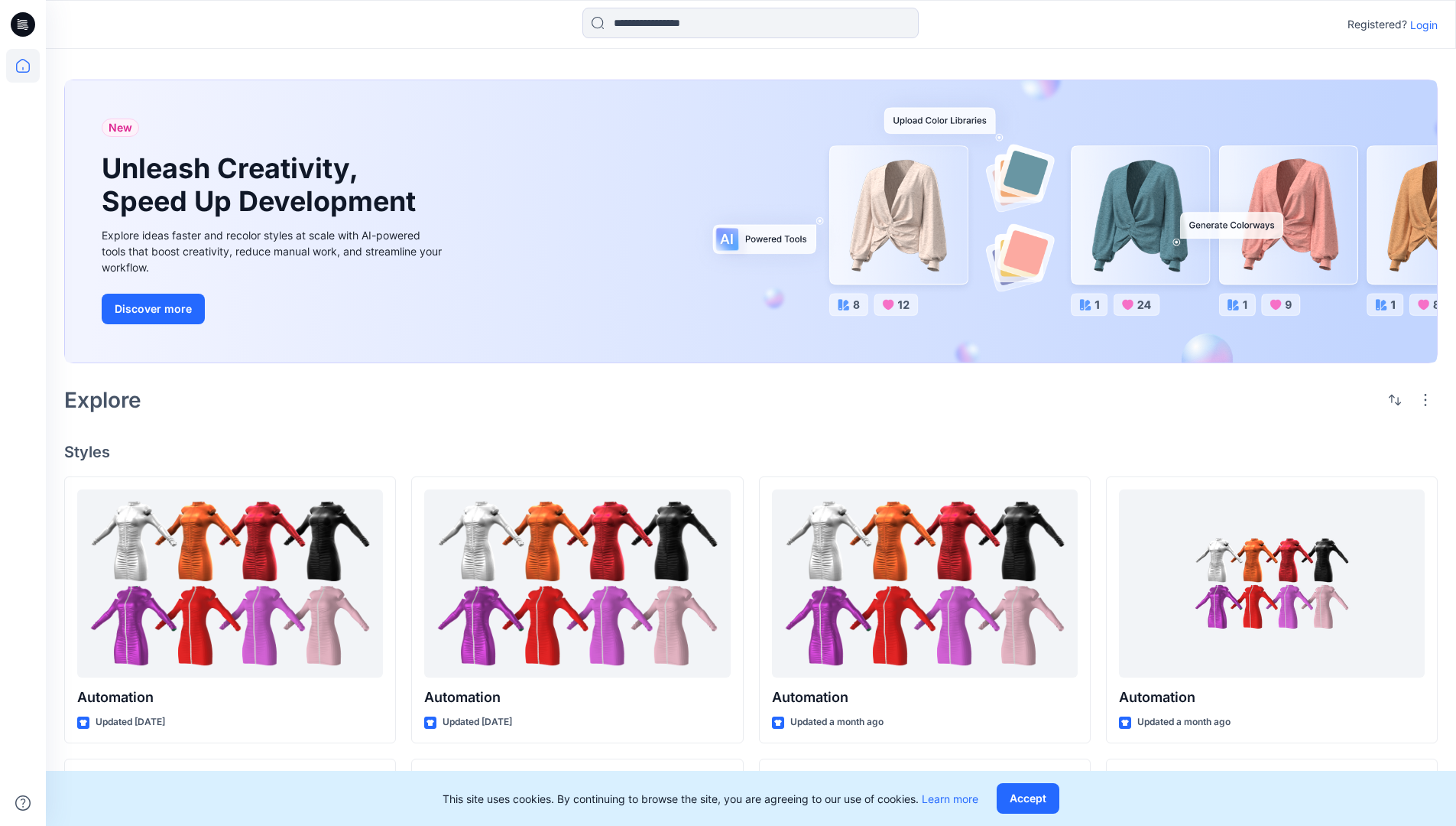 The height and width of the screenshot is (826, 1456). What do you see at coordinates (1028, 798) in the screenshot?
I see `button: Accept` at bounding box center [1028, 798].